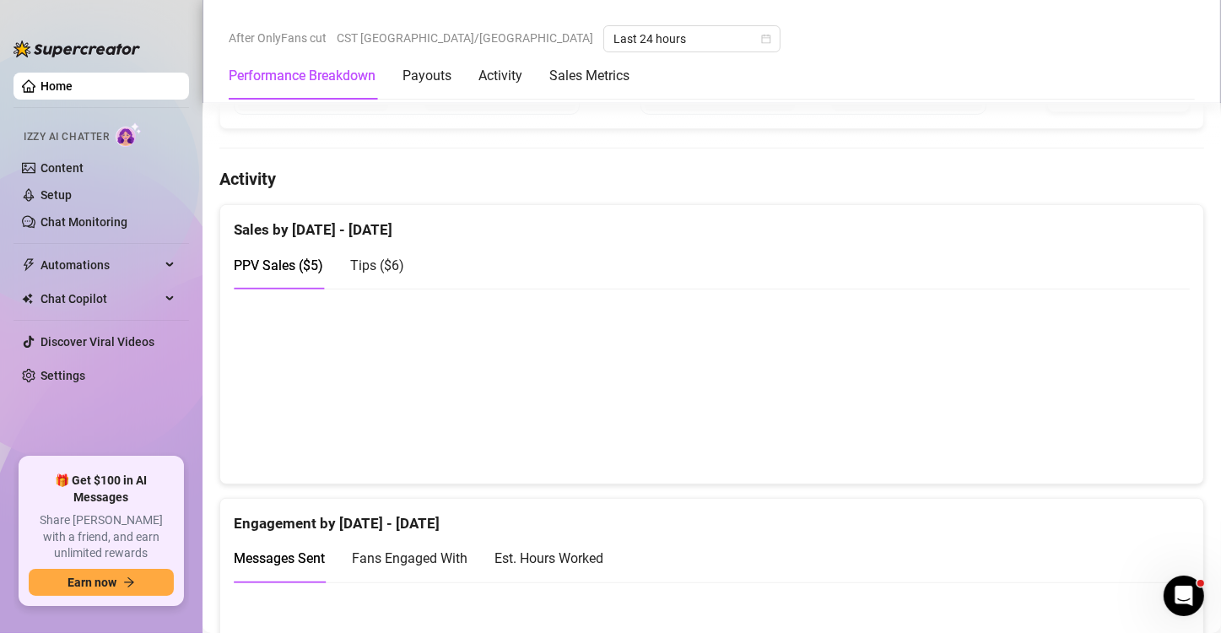 The image size is (1221, 633). What do you see at coordinates (128, 134) in the screenshot?
I see `img: AI Chatter` at bounding box center [128, 134].